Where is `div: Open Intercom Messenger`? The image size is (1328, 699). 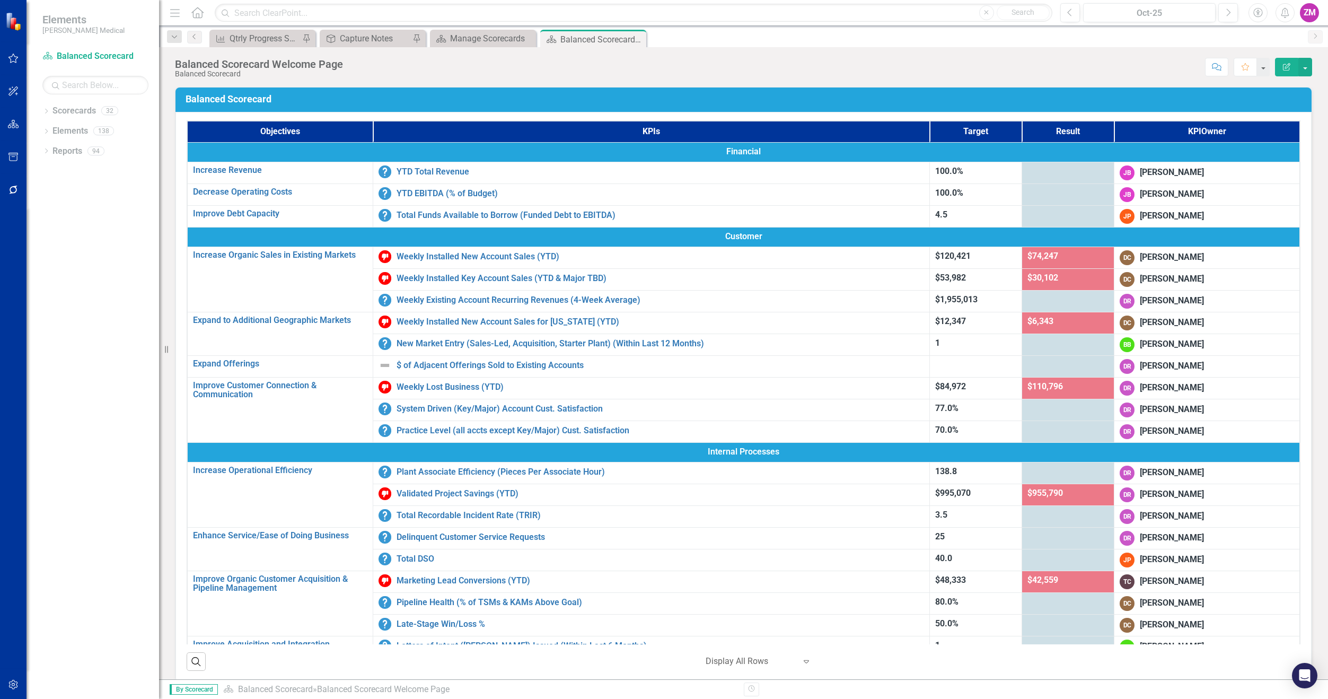 div: Open Intercom Messenger is located at coordinates (1305, 676).